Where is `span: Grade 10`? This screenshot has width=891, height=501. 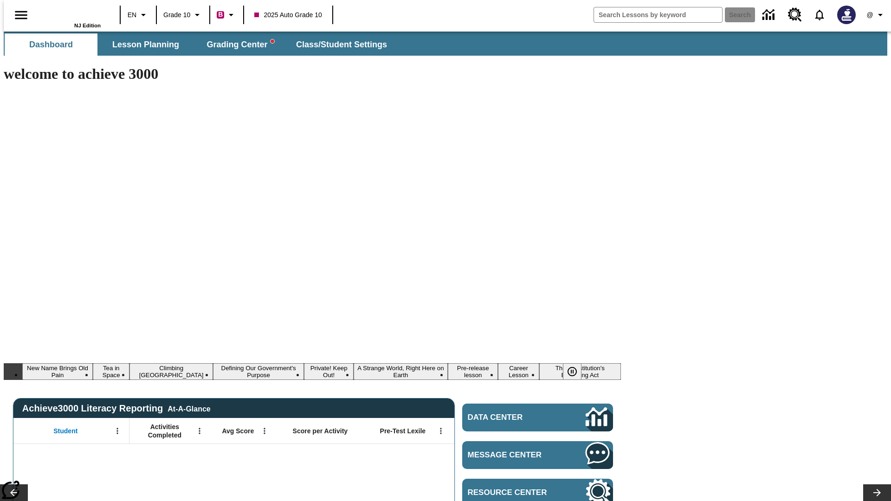 span: Grade 10 is located at coordinates (177, 15).